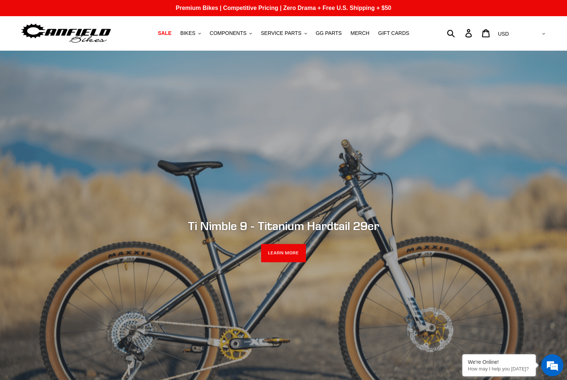  I want to click on img: Canfield Bikes, so click(66, 33).